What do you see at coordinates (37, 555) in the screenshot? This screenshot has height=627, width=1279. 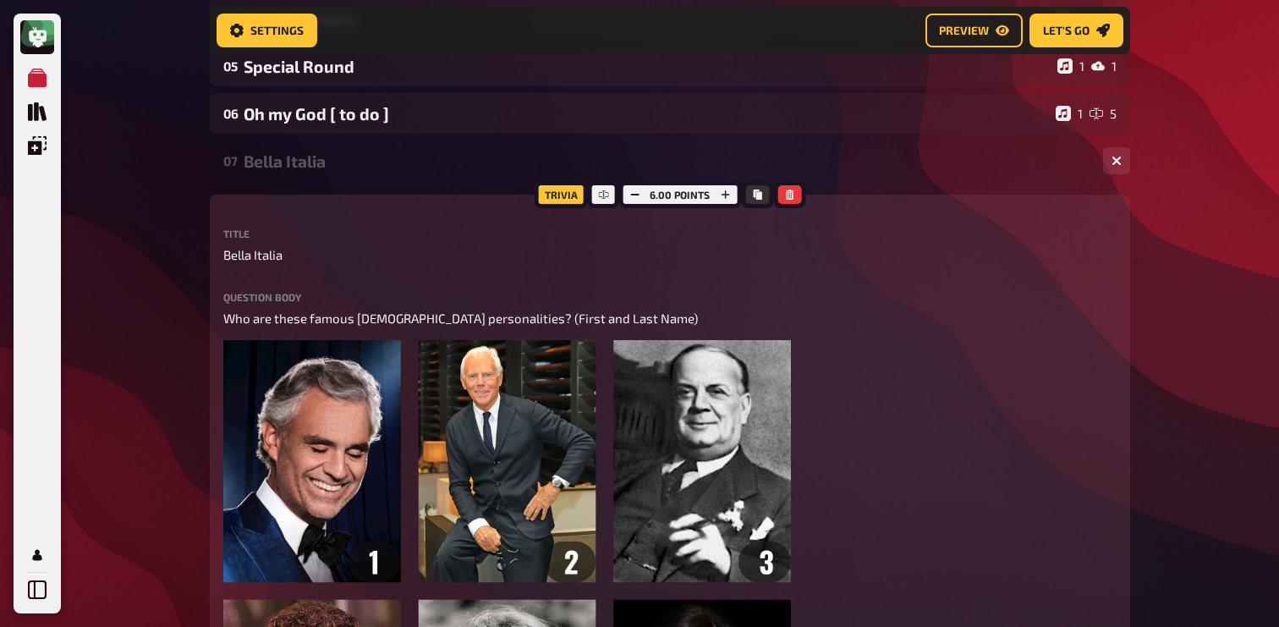 I see `a: Profile` at bounding box center [37, 555].